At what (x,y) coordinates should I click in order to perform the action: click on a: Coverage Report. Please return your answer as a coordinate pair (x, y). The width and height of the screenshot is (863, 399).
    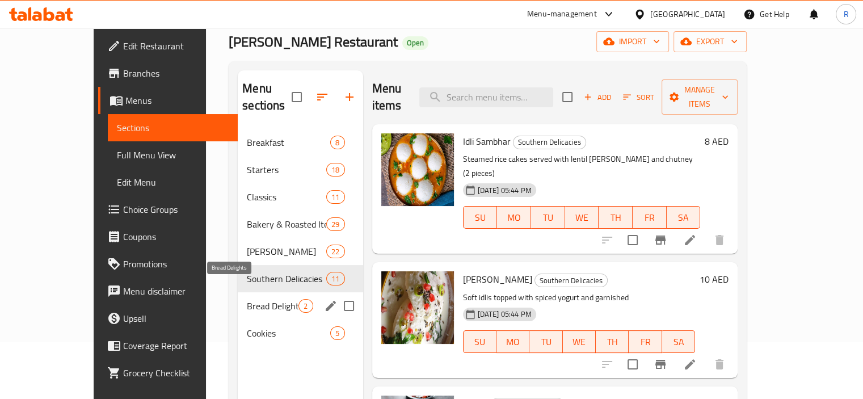
    Looking at the image, I should click on (168, 345).